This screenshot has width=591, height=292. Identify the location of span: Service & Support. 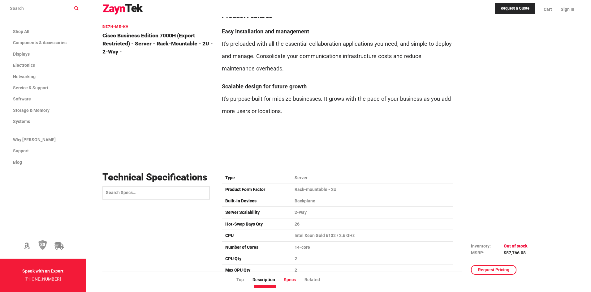
(31, 88).